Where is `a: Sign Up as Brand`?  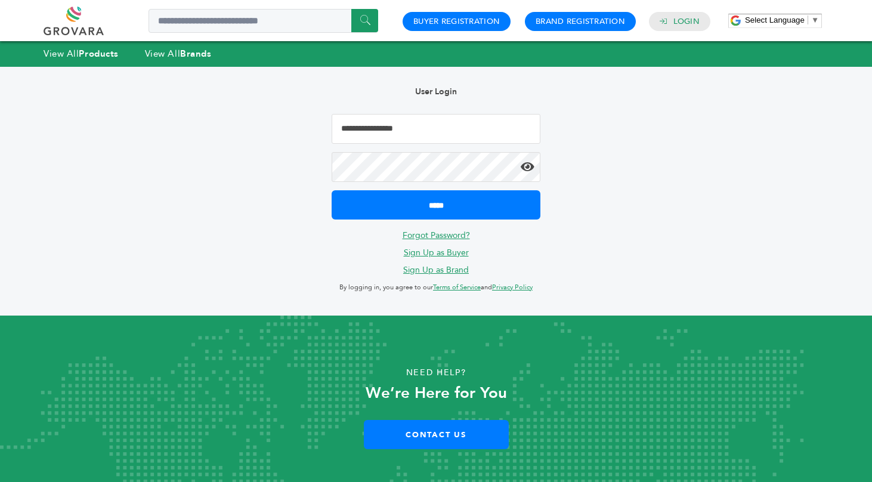
a: Sign Up as Brand is located at coordinates (436, 270).